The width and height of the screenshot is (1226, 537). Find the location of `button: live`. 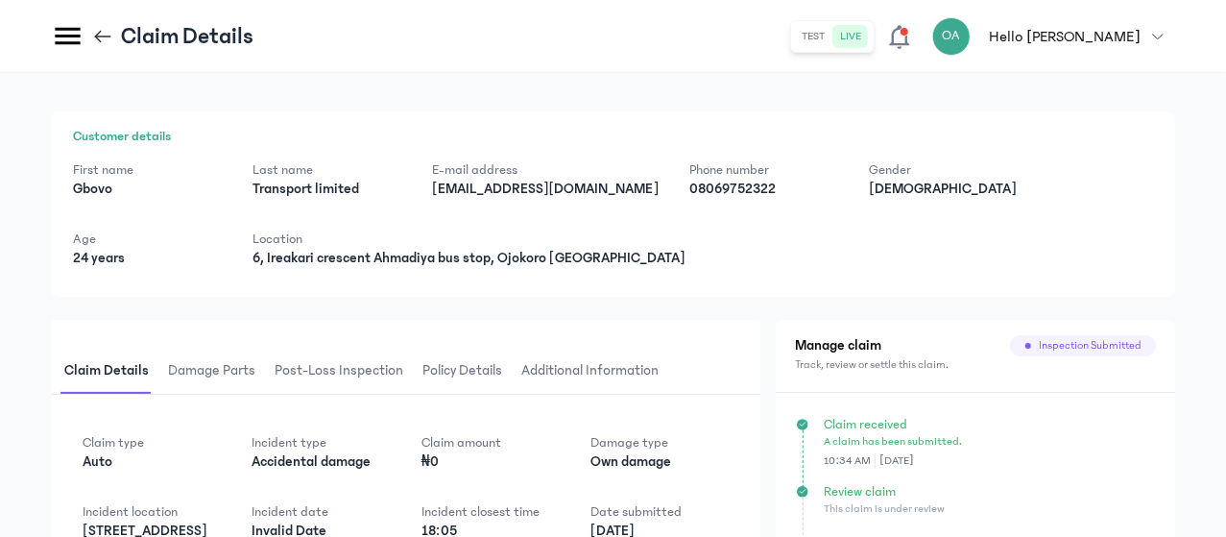

button: live is located at coordinates (851, 36).